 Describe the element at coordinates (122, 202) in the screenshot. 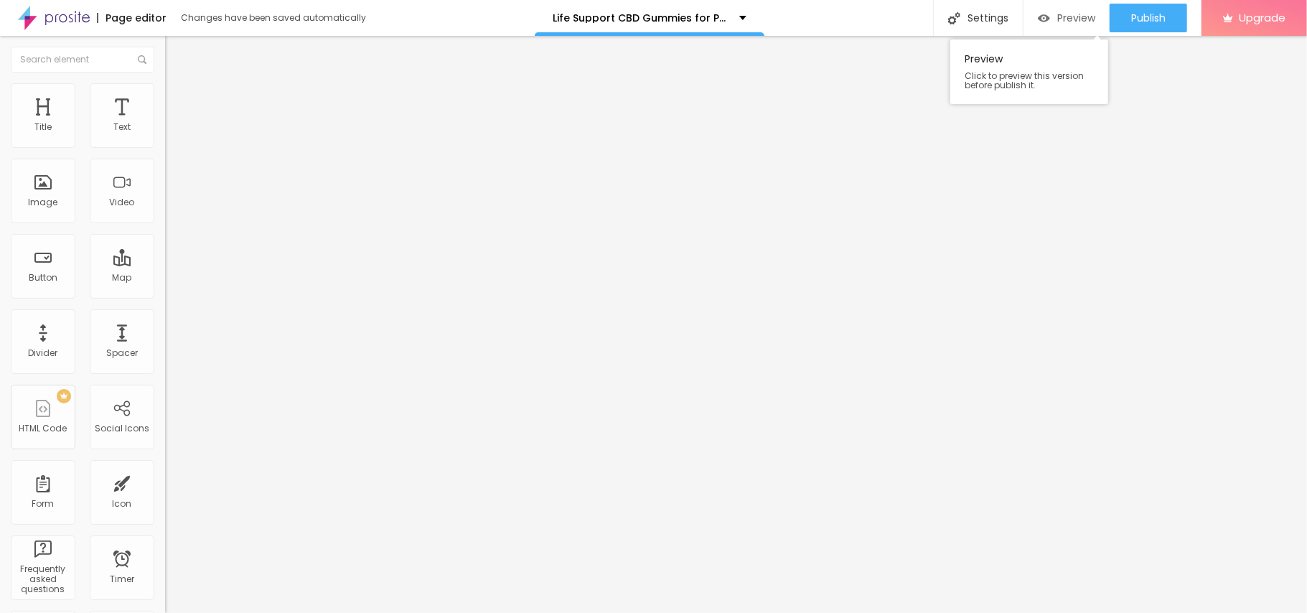

I see `div: Video` at that location.